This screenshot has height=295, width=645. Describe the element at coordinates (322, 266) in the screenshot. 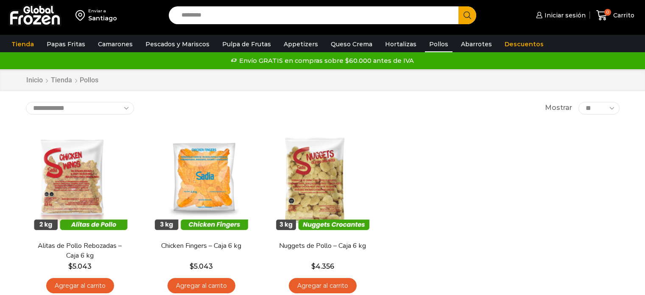

I see `bdi: 4.356` at that location.